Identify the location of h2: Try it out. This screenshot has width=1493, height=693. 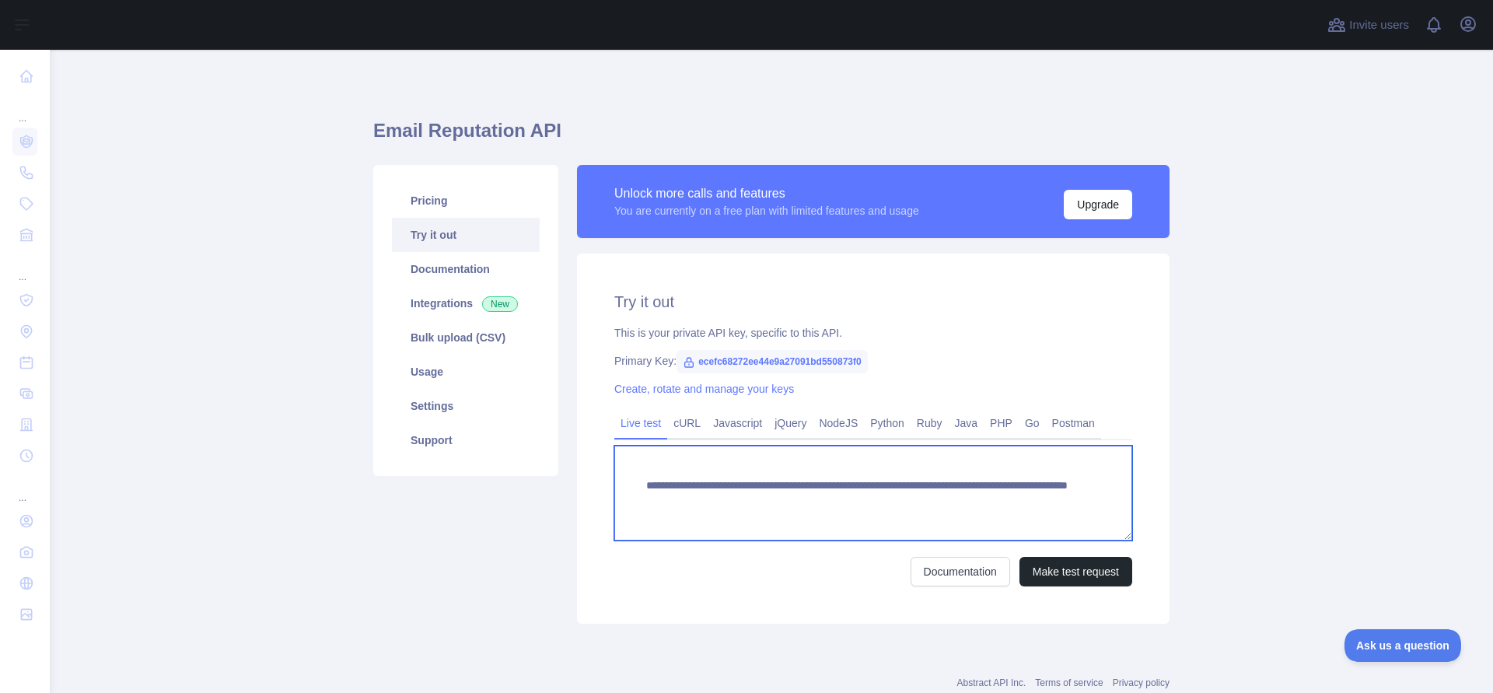
(873, 302).